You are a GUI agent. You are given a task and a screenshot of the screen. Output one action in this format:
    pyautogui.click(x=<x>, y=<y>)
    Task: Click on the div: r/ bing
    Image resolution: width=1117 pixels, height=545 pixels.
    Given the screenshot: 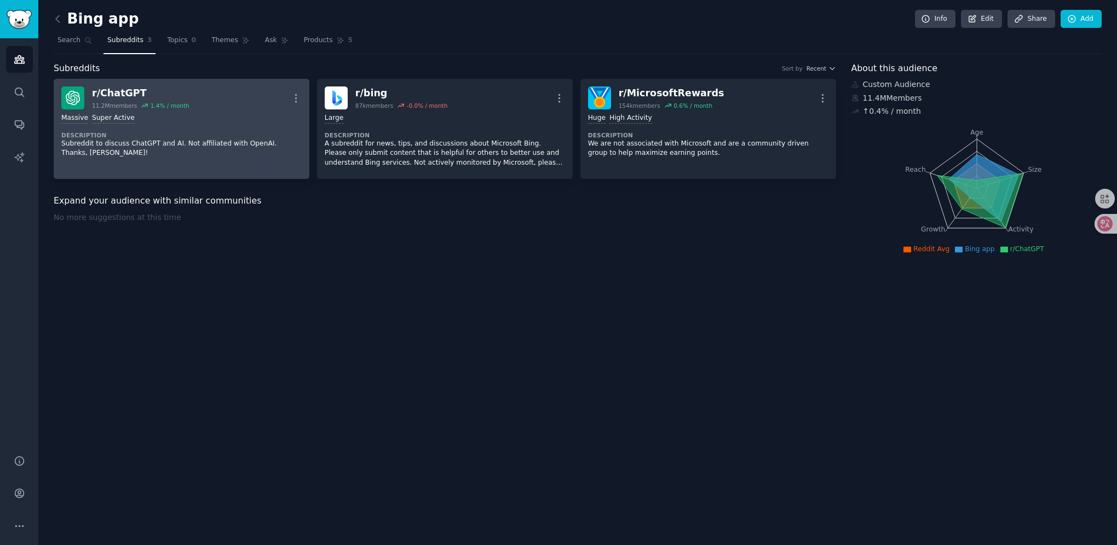 What is the action you would take?
    pyautogui.click(x=401, y=93)
    